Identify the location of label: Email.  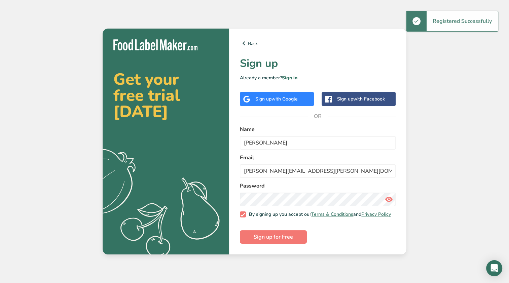
(318, 158).